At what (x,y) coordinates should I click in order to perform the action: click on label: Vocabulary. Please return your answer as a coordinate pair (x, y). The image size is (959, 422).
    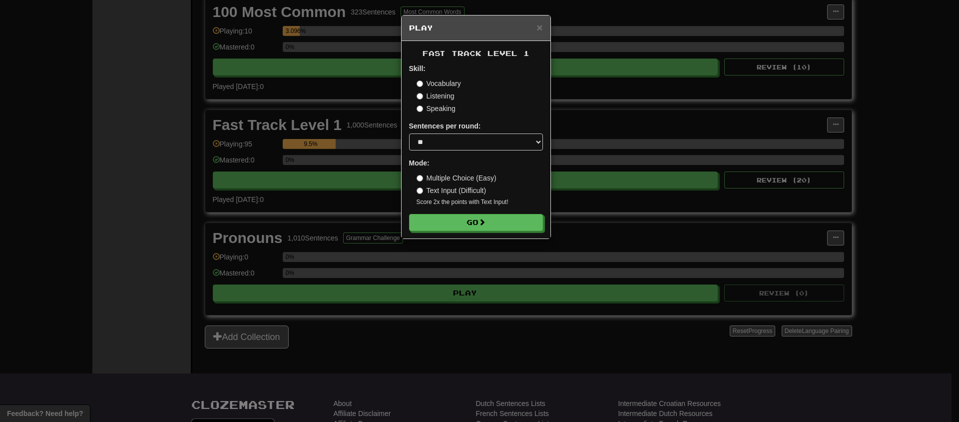
    Looking at the image, I should click on (439, 83).